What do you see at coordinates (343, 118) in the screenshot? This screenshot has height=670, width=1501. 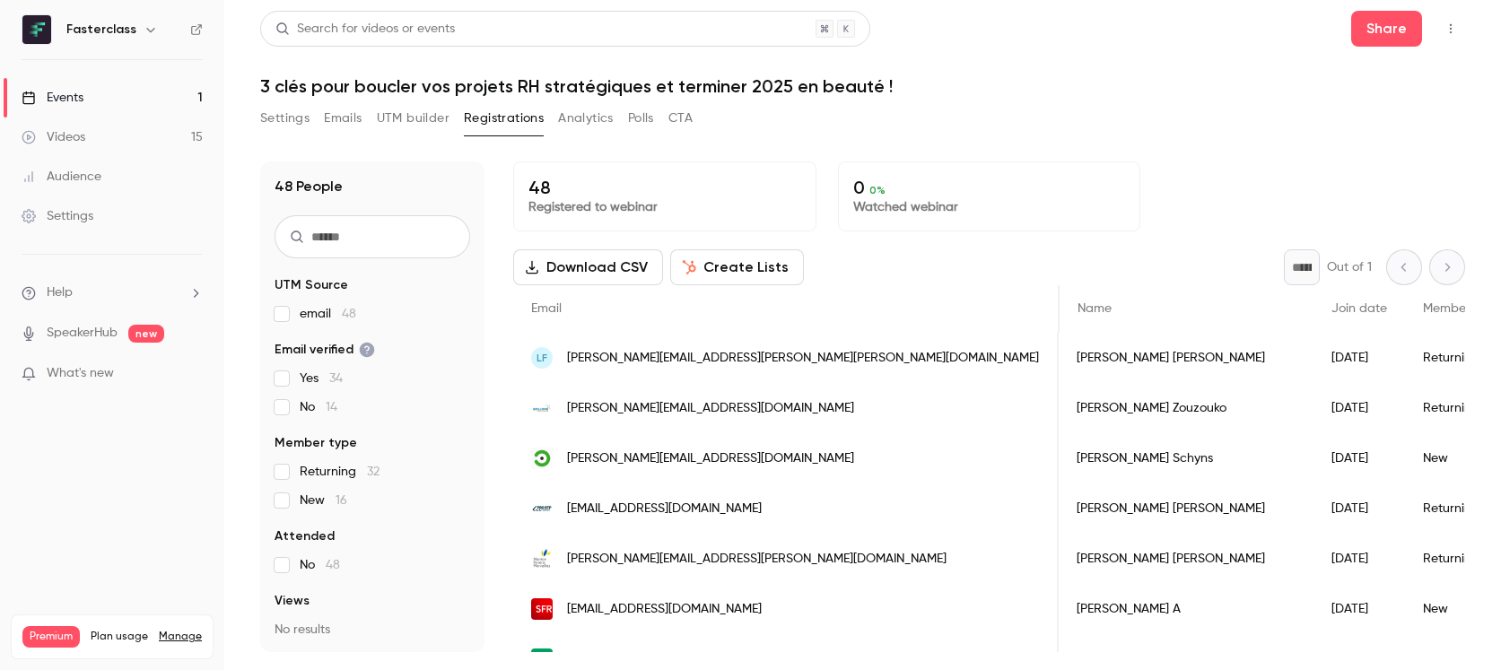 I see `button: Emails` at bounding box center [343, 118].